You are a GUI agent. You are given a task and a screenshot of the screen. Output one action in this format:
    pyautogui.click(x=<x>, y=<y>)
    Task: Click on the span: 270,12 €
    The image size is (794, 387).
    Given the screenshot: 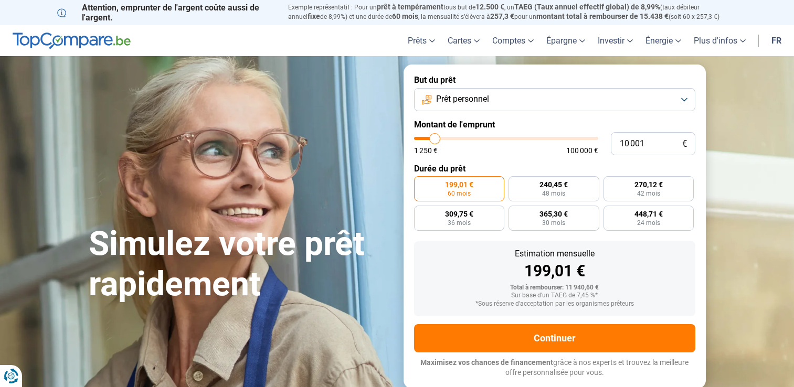 What is the action you would take?
    pyautogui.click(x=649, y=185)
    